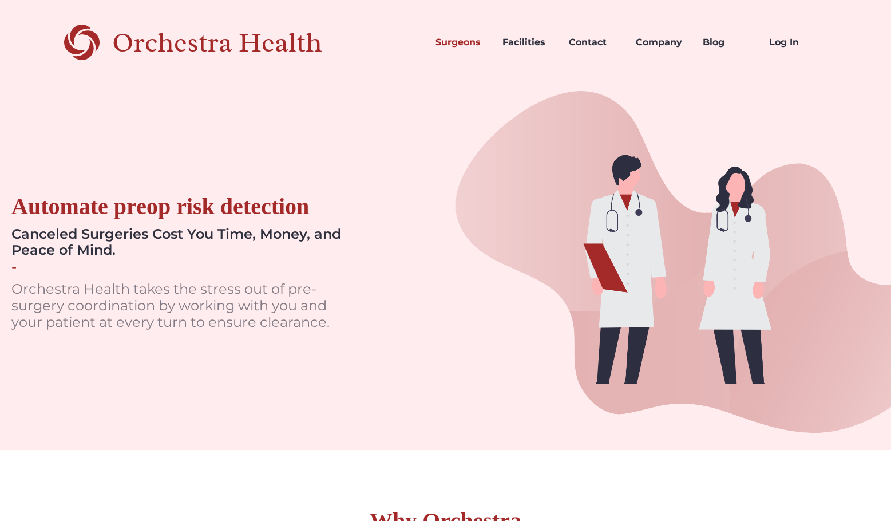  What do you see at coordinates (200, 243) in the screenshot?
I see `div: Canceled Surgeries Cost You Time, Money, and Peace of Mind.` at bounding box center [200, 243].